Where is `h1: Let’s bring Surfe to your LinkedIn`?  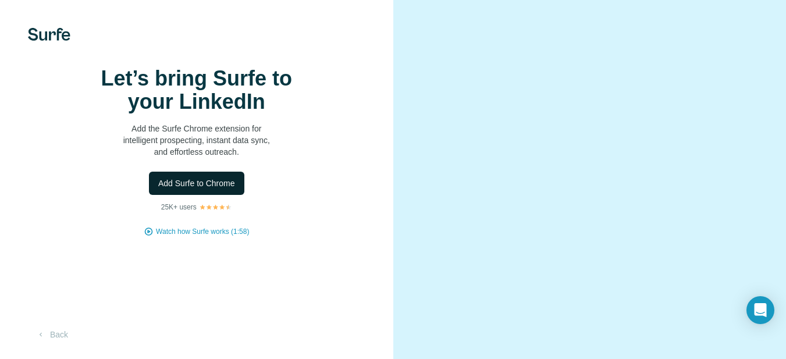 h1: Let’s bring Surfe to your LinkedIn is located at coordinates (197, 90).